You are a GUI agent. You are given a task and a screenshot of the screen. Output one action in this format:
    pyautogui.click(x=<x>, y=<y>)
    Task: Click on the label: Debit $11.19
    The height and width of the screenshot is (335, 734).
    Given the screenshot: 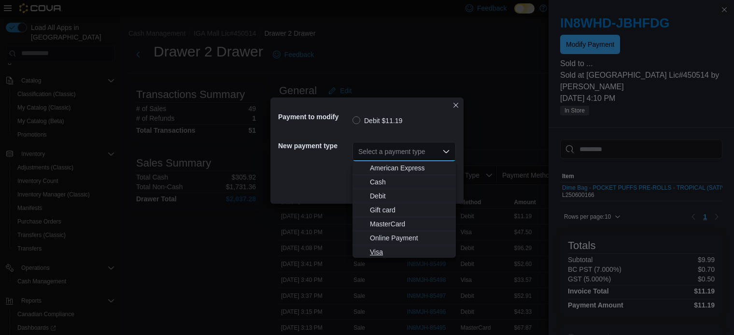 What is the action you would take?
    pyautogui.click(x=377, y=121)
    